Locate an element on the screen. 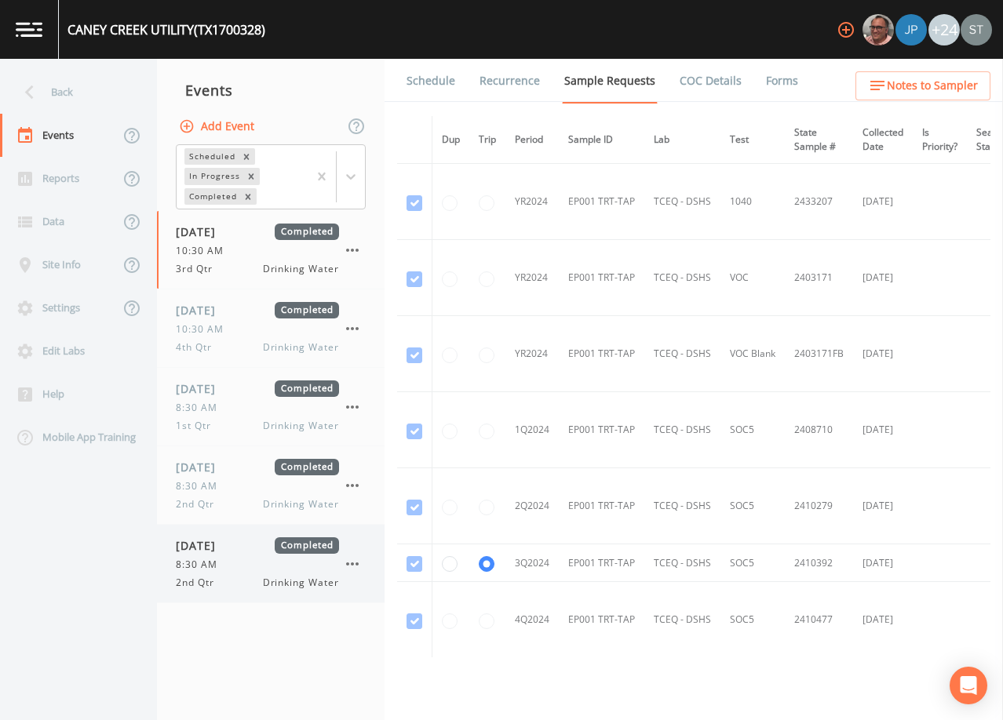 The width and height of the screenshot is (1003, 720). a: Sample Requests is located at coordinates (610, 81).